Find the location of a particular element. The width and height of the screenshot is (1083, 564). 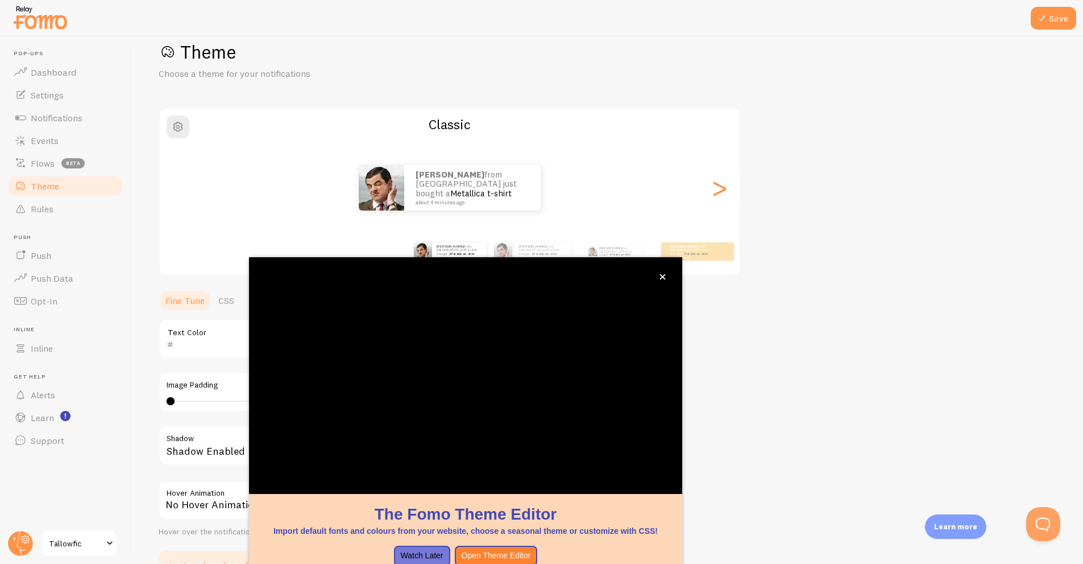

a: Notifications is located at coordinates (65, 118).